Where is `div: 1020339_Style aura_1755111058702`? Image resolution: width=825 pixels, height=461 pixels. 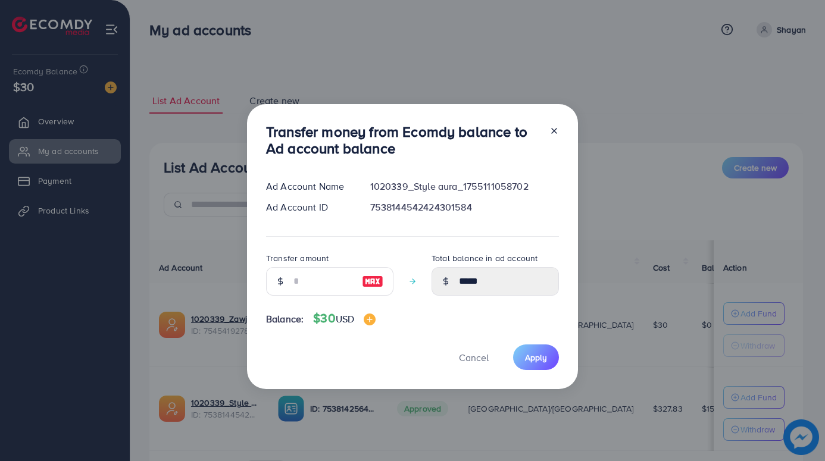 div: 1020339_Style aura_1755111058702 is located at coordinates (464, 186).